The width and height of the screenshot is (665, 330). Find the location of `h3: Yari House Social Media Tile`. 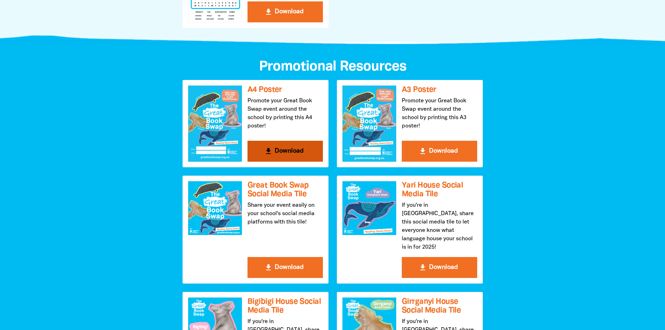

h3: Yari House Social Media Tile is located at coordinates (439, 189).